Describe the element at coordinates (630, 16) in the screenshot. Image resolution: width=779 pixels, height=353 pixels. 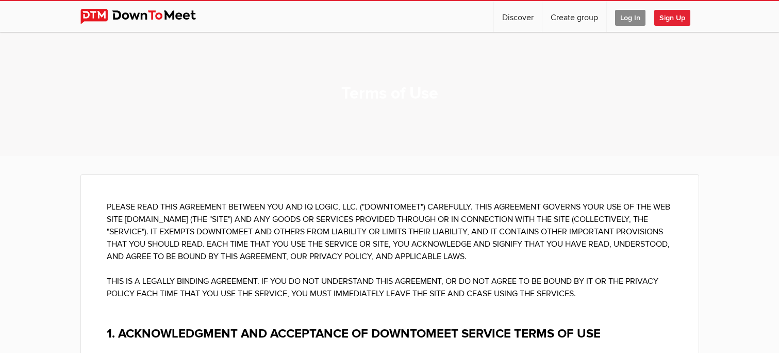
I see `a: Log In` at that location.